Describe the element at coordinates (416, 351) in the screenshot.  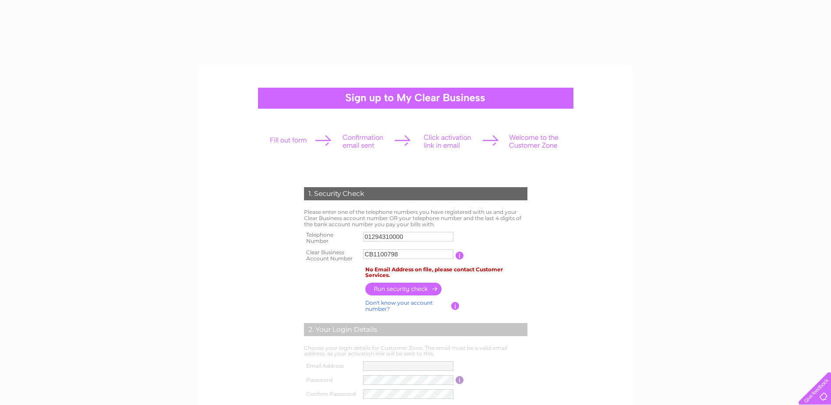
I see `td: Choose your login details for Customer Zone. The email must be a valid email address, as your act...` at that location.